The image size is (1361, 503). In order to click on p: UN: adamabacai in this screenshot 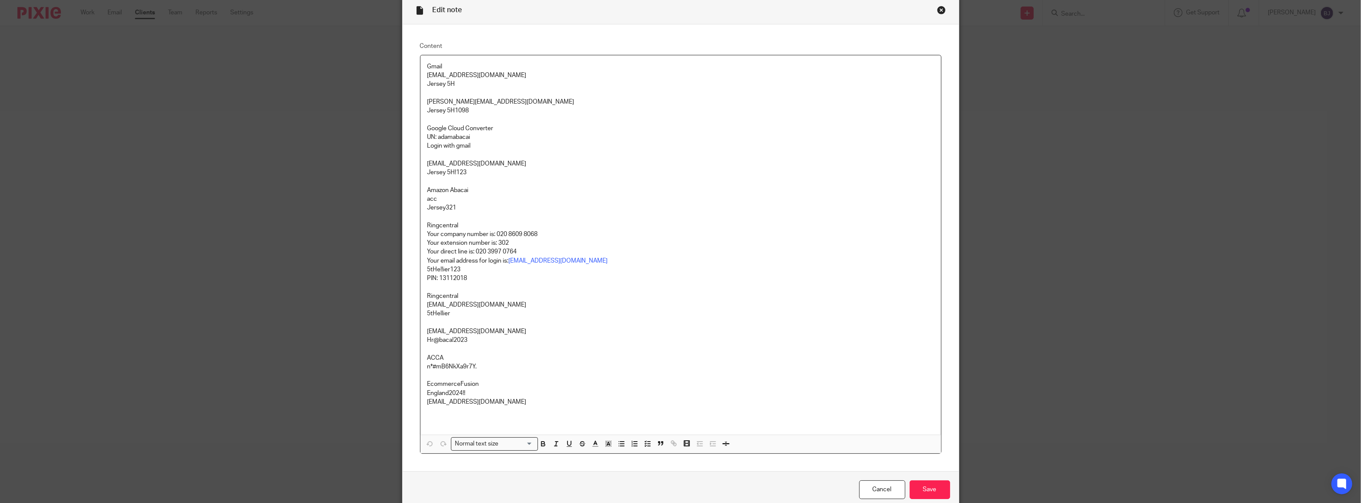, I will do `click(681, 137)`.